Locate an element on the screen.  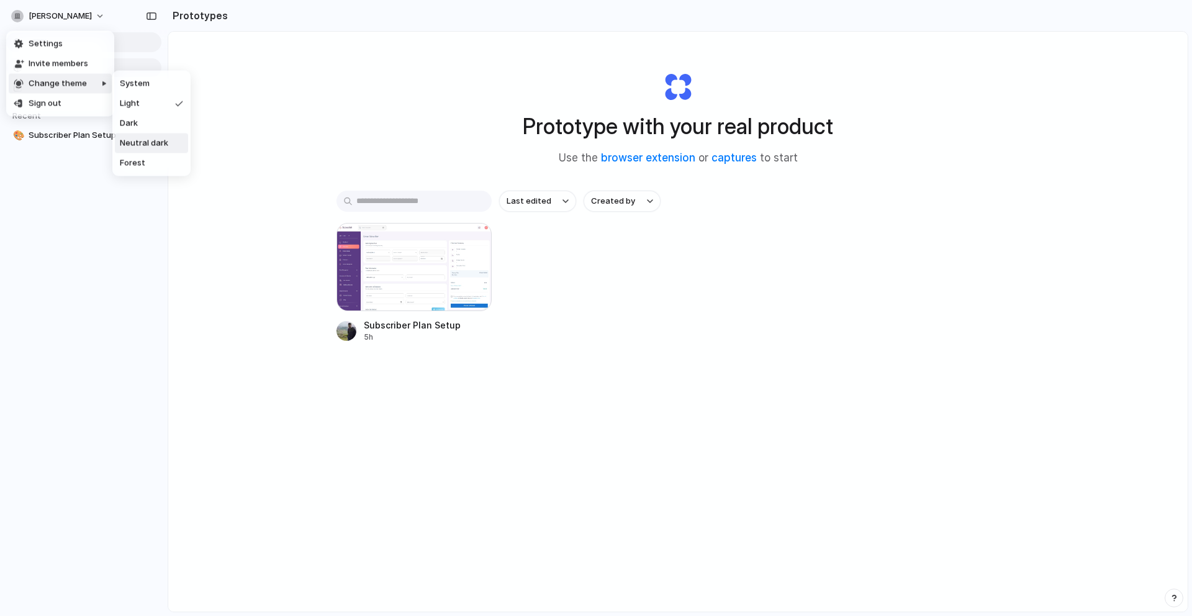
span: Settings is located at coordinates (45, 44).